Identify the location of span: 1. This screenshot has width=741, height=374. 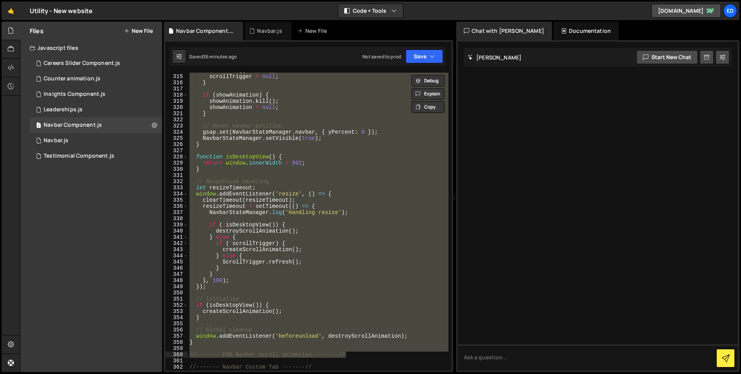
(39, 126).